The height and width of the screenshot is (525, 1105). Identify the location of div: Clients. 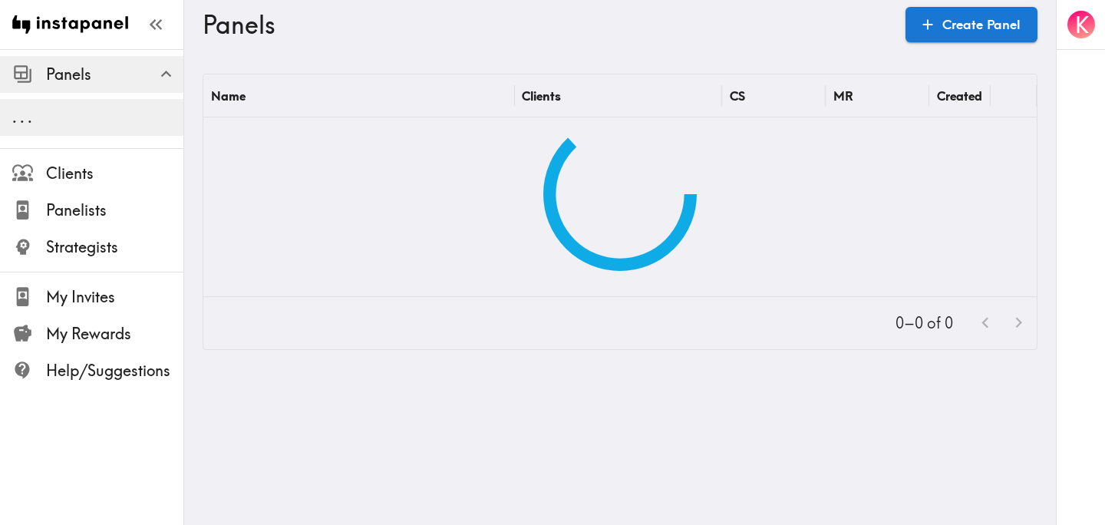
(541, 96).